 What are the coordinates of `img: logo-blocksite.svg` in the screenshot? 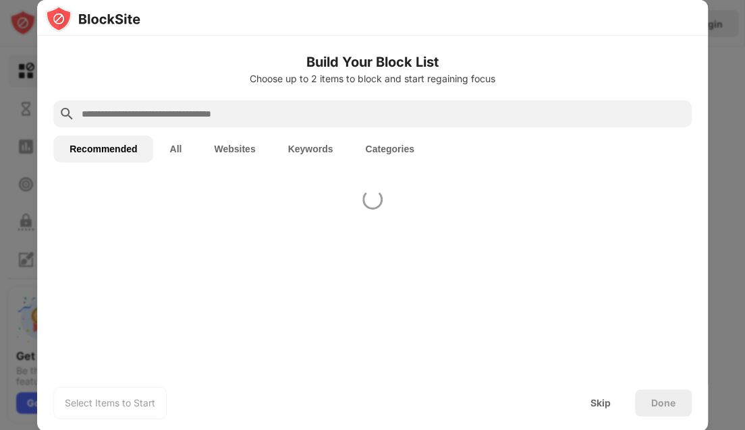 It's located at (92, 19).